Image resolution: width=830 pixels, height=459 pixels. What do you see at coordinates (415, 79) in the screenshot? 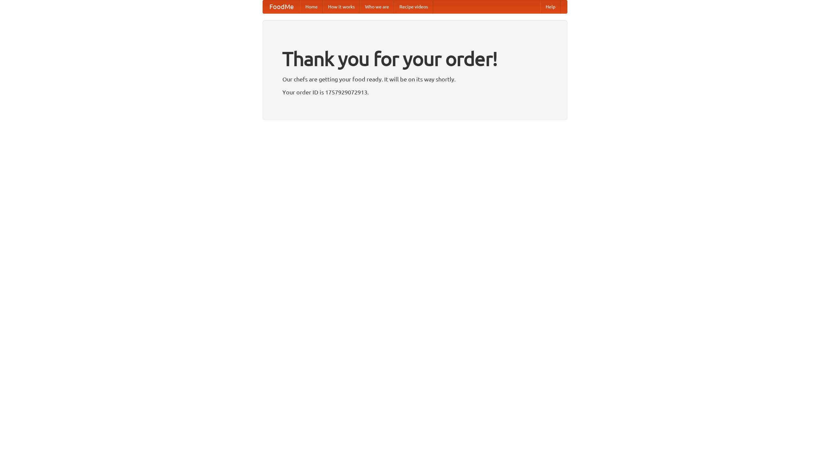
I see `p: Our chefs are getting your food ready. It will be on its way shortly.` at bounding box center [415, 79].